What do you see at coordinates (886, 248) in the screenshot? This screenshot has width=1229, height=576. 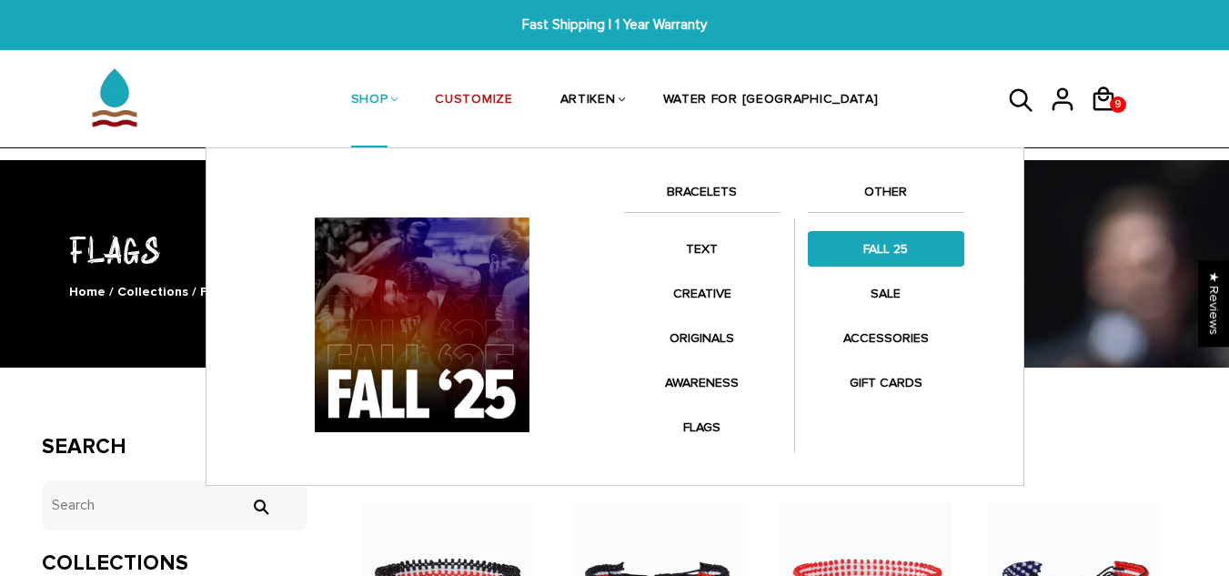 I see `a: FALL 25` at bounding box center [886, 248].